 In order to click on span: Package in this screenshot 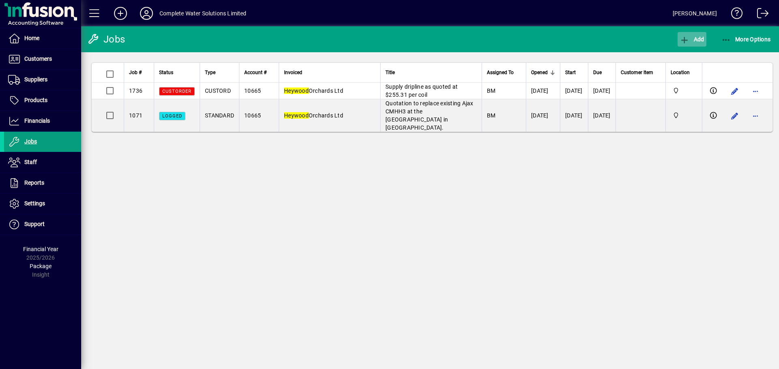, I will do `click(41, 266)`.